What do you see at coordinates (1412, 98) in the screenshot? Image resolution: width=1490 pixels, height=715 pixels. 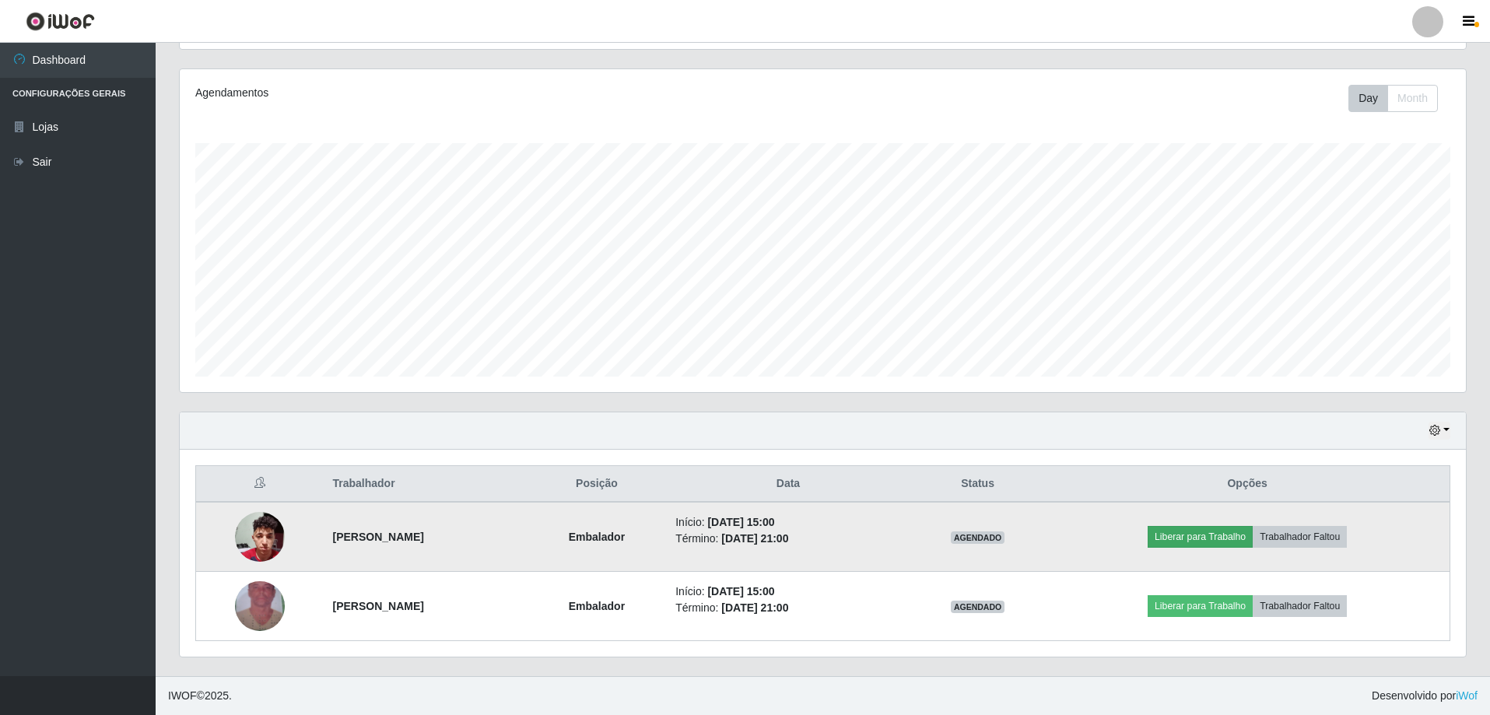 I see `button: Month` at bounding box center [1412, 98].